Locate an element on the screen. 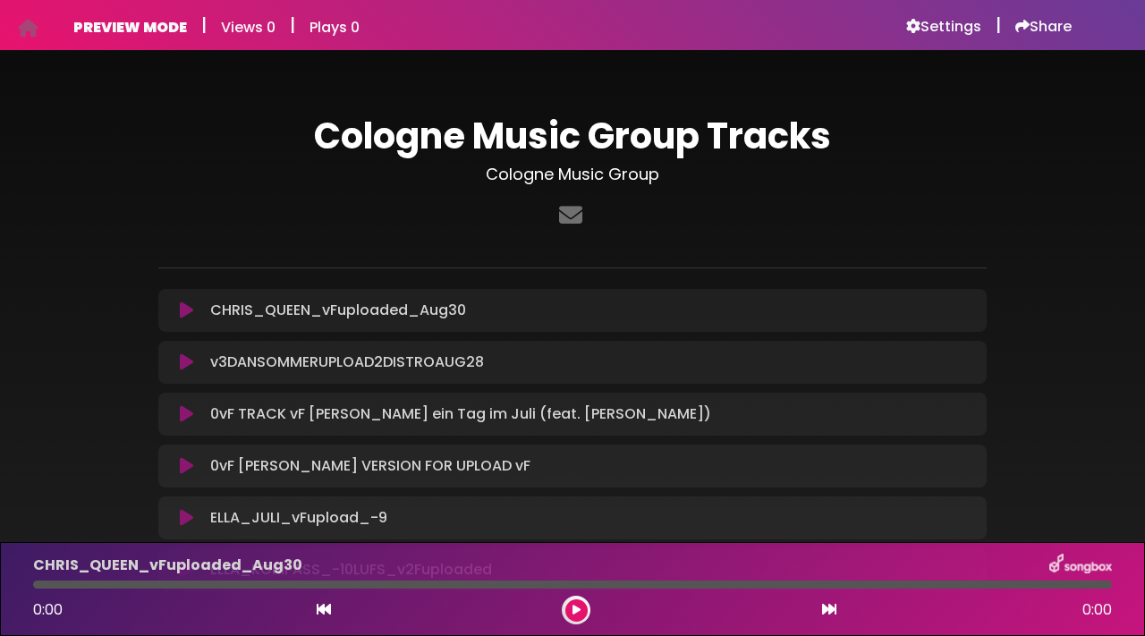 The height and width of the screenshot is (636, 1145). h6: Settings is located at coordinates (944, 27).